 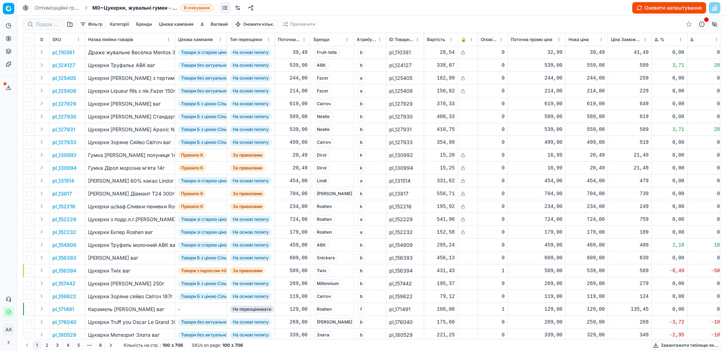 I want to click on button: Оновити налаштування, so click(x=669, y=8).